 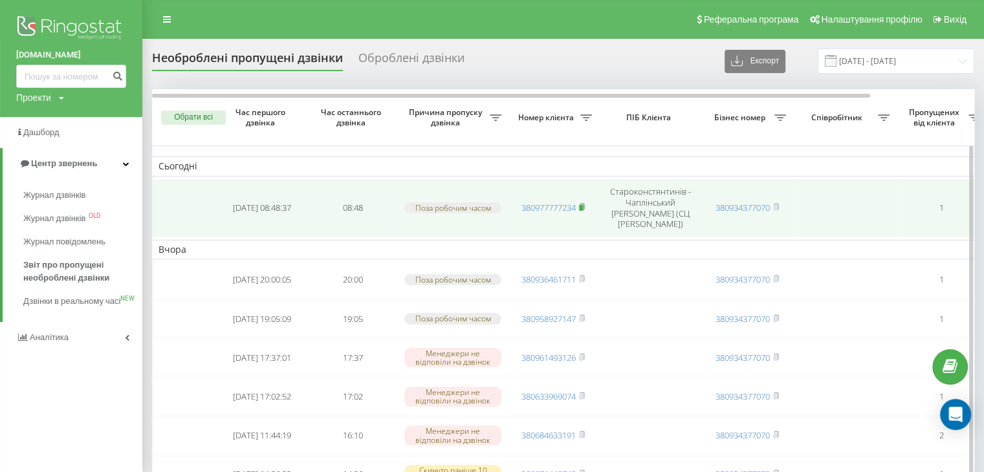 I want to click on a: Журнал повідомлень, so click(x=83, y=242).